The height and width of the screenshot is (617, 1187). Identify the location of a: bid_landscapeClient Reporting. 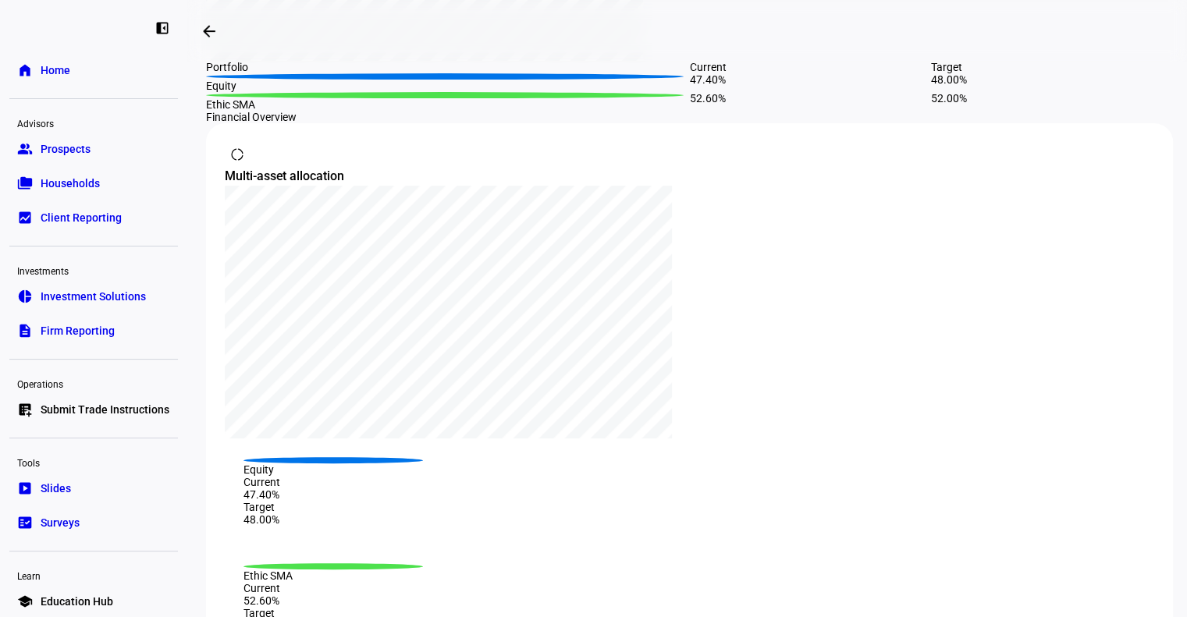
(94, 218).